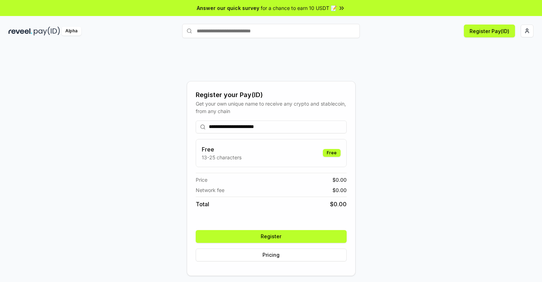 This screenshot has height=282, width=542. What do you see at coordinates (203, 204) in the screenshot?
I see `span: Total` at bounding box center [203, 204].